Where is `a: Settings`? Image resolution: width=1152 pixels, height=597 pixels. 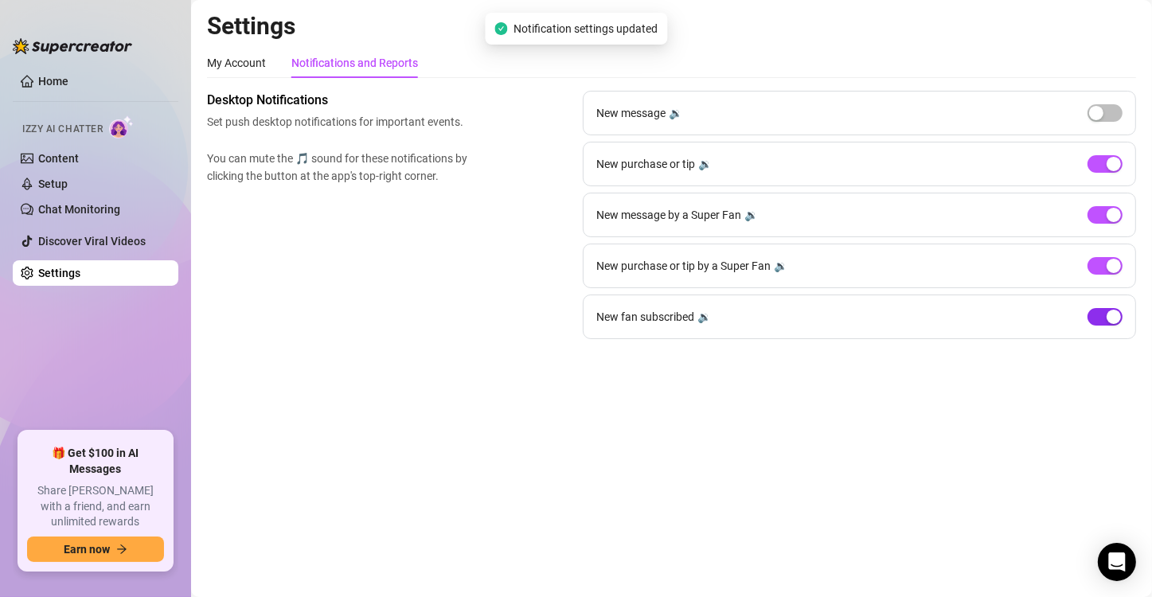
a: Settings is located at coordinates (59, 273).